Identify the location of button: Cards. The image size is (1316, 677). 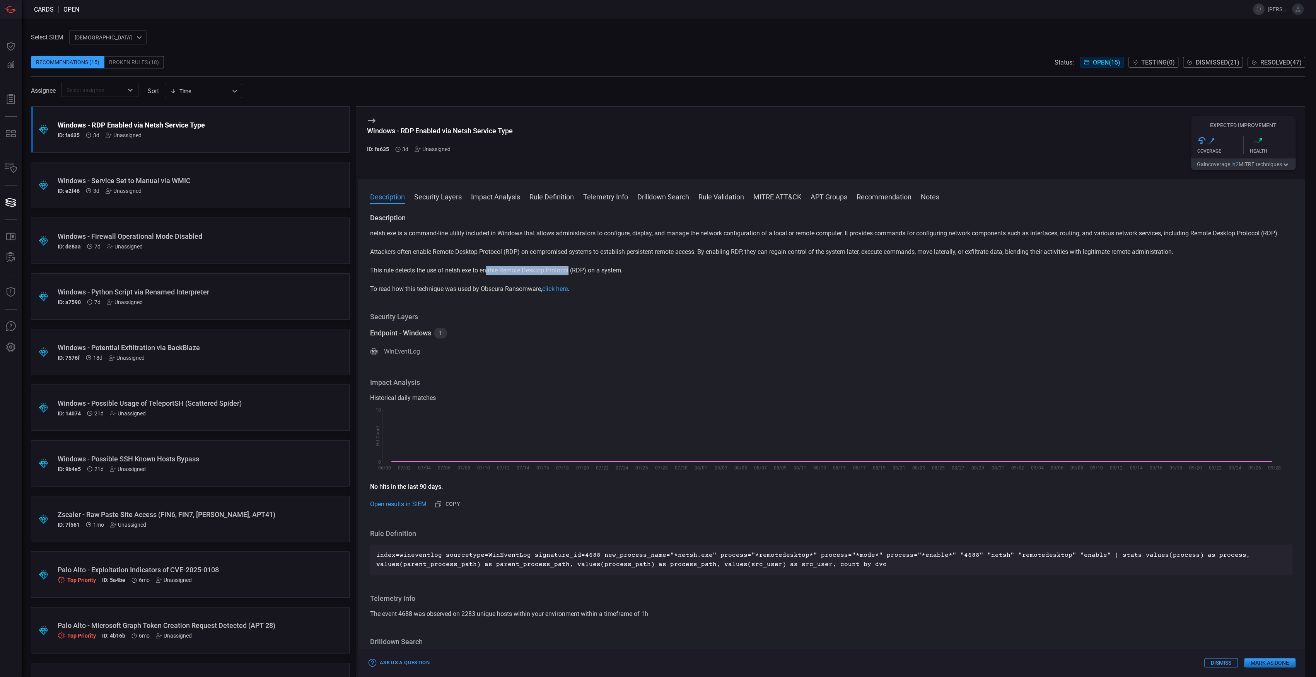
(11, 203).